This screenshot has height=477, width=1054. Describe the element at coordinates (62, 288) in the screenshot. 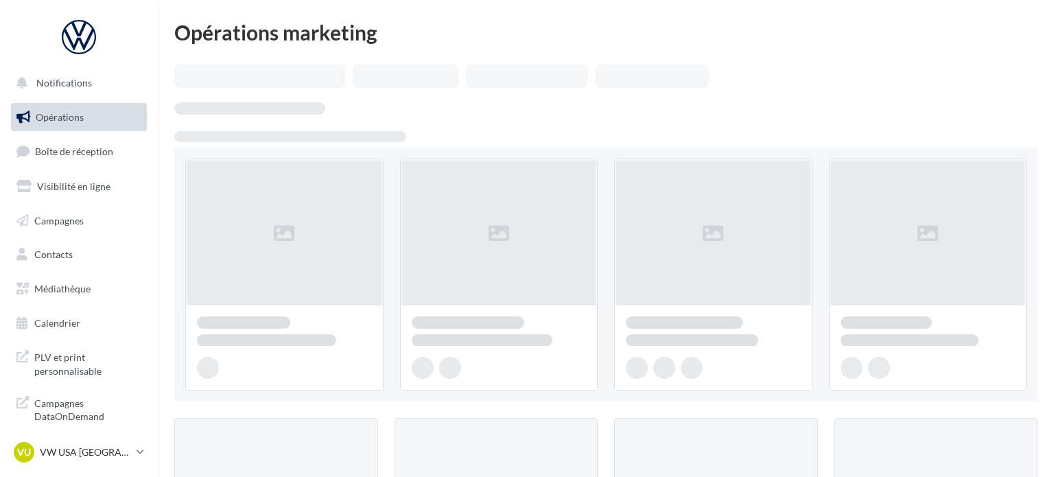

I see `span: Médiathèque` at that location.